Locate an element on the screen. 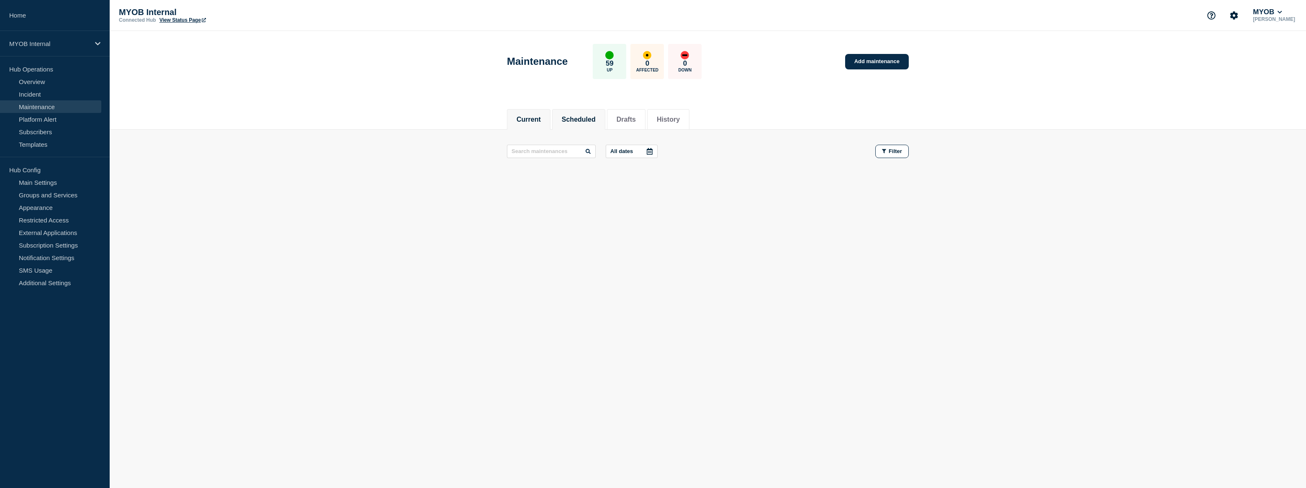  button: Drafts is located at coordinates (626, 120).